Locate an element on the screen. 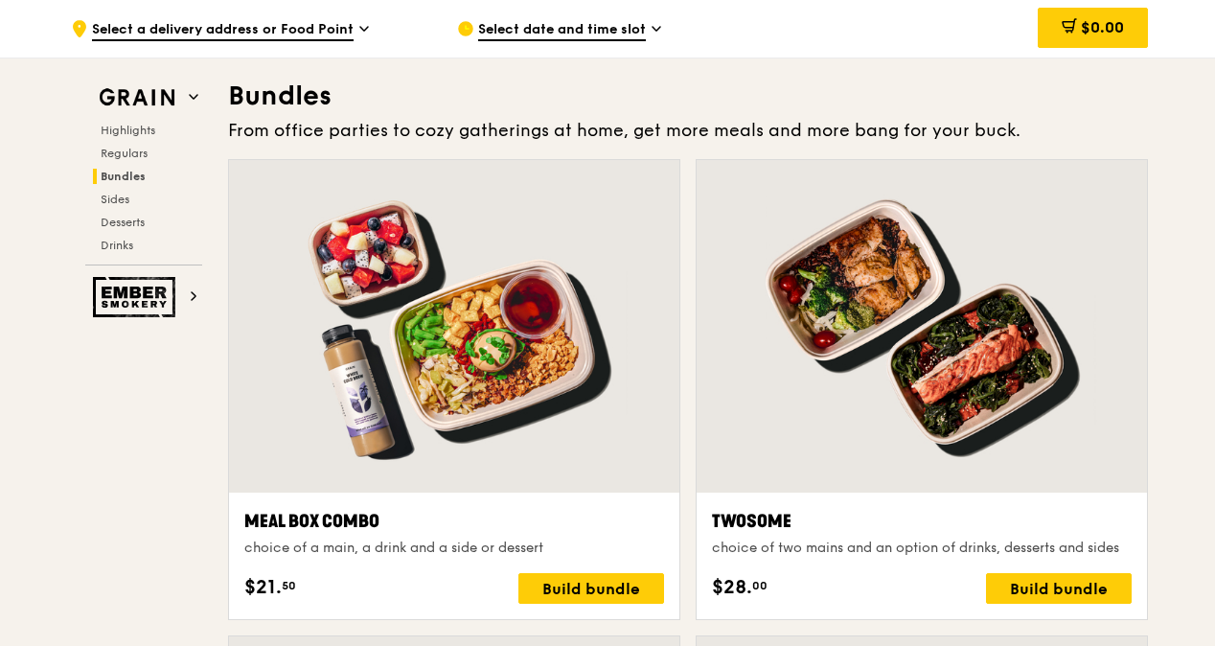  span: 00 is located at coordinates (760, 585).